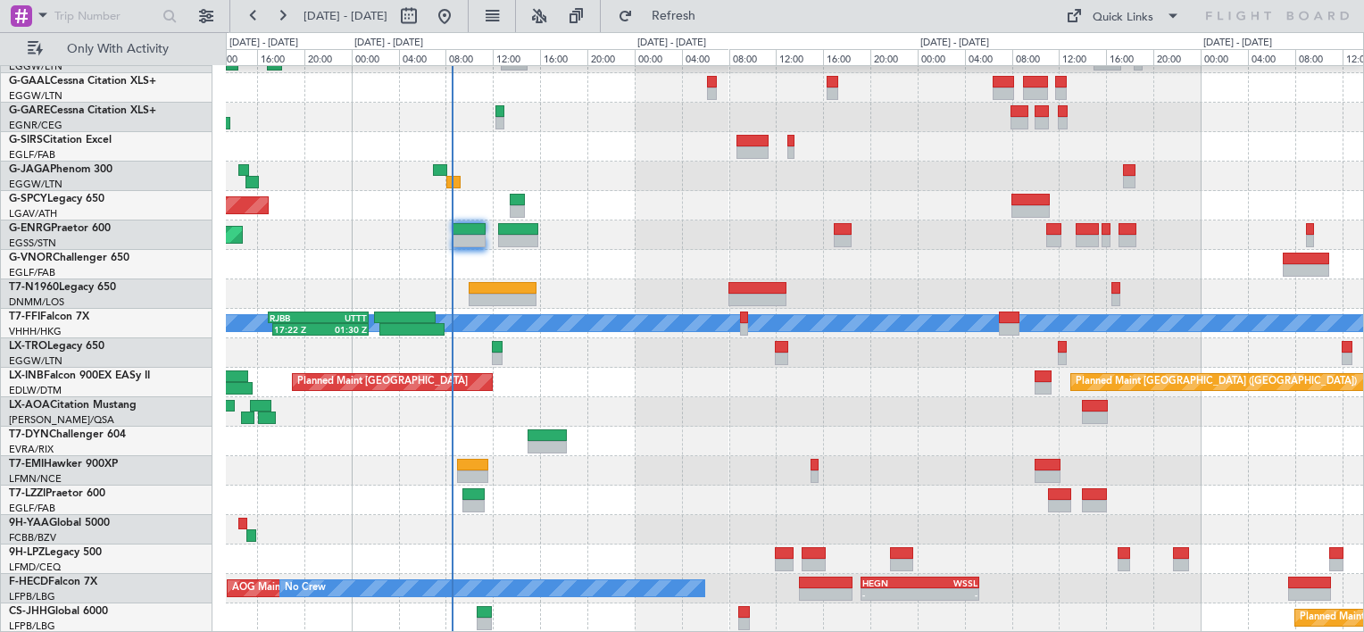  I want to click on span: LX-INB, so click(26, 376).